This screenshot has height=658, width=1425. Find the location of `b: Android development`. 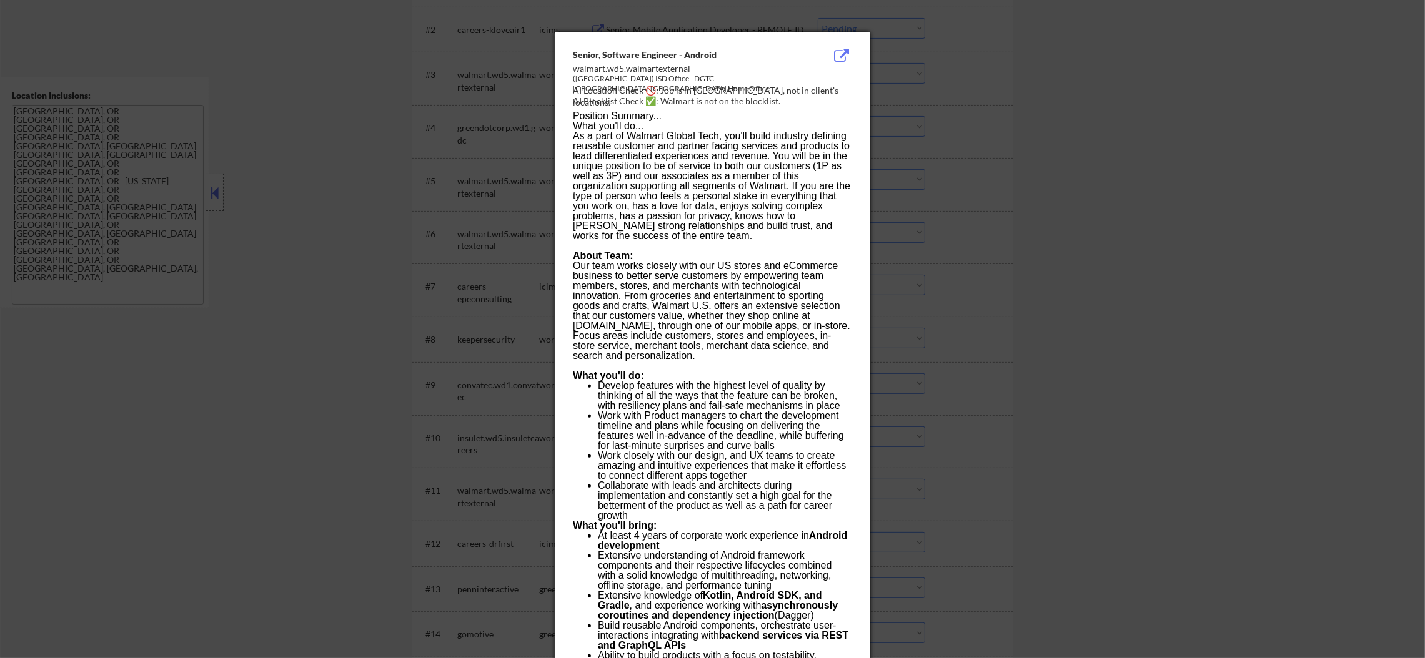

b: Android development is located at coordinates (722, 540).